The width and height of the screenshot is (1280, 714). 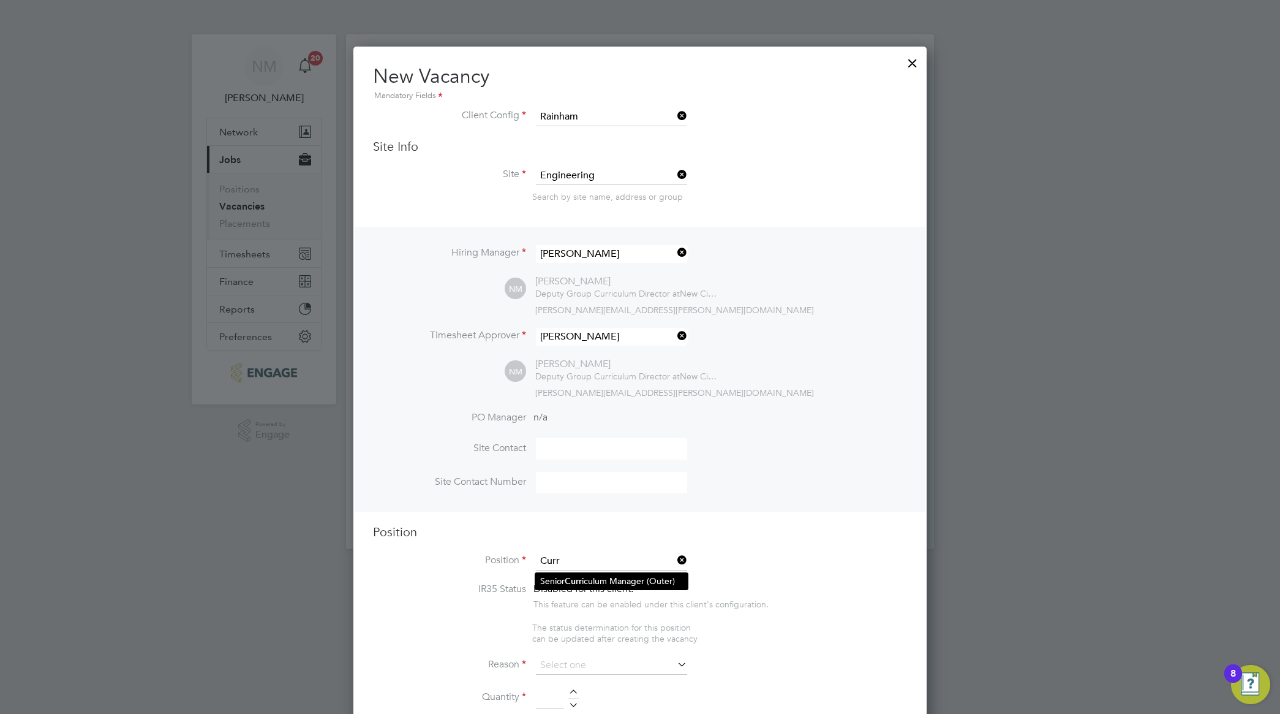 What do you see at coordinates (450, 560) in the screenshot?
I see `label: Position` at bounding box center [450, 560].